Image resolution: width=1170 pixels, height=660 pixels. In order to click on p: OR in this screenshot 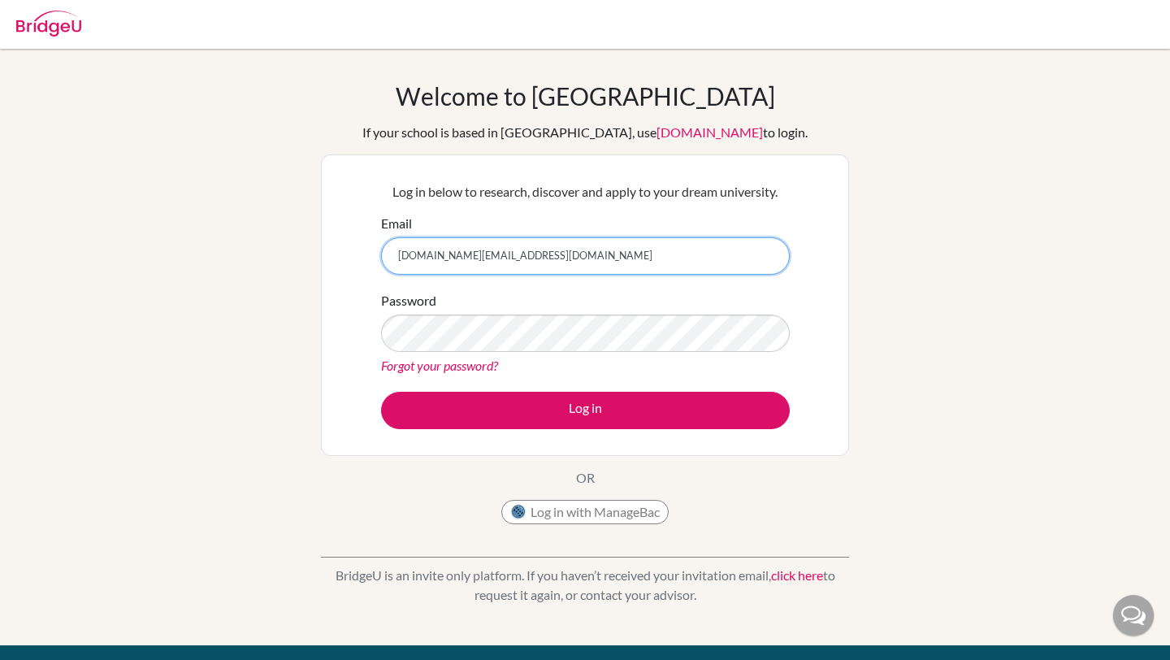, I will do `click(585, 478)`.